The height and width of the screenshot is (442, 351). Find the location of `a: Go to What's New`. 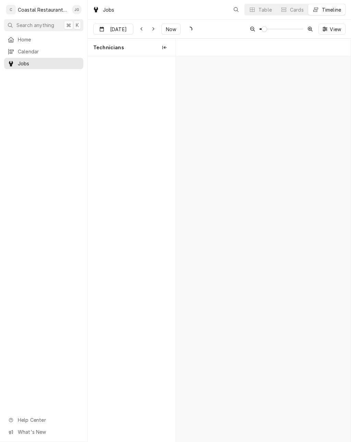

a: Go to What's New is located at coordinates (43, 432).